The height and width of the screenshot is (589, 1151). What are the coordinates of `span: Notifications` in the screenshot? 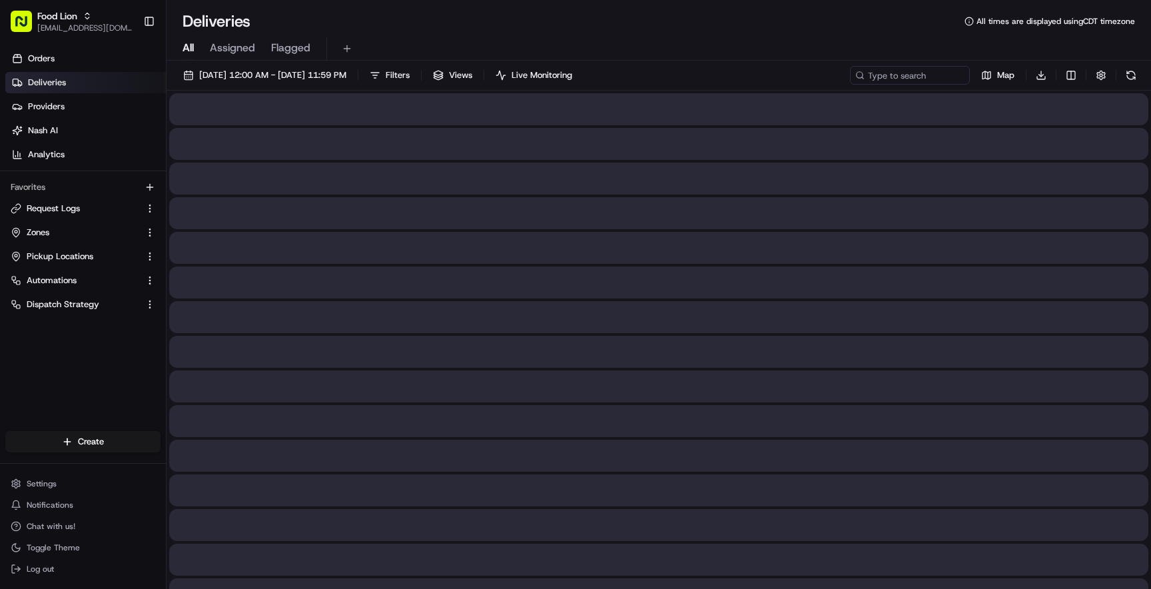 It's located at (50, 505).